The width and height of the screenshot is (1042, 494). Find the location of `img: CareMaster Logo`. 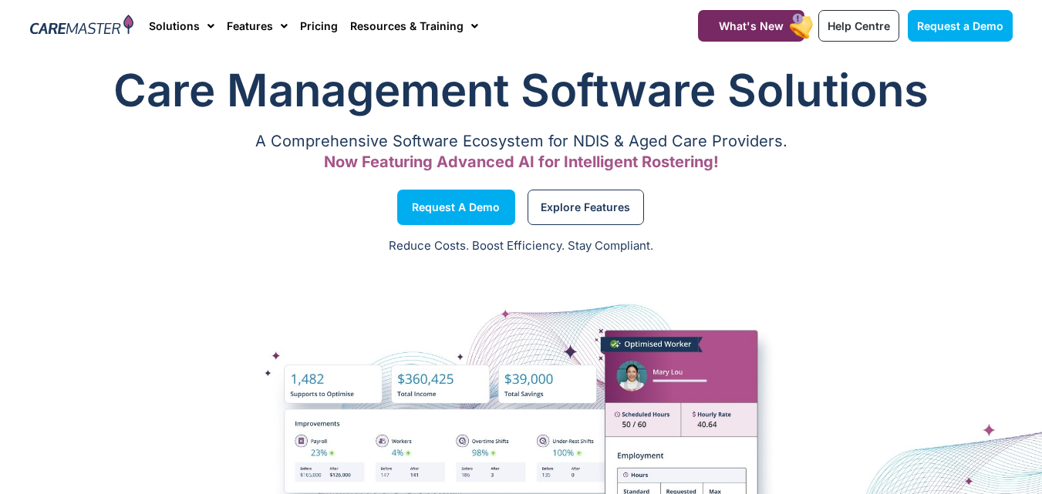

img: CareMaster Logo is located at coordinates (82, 26).